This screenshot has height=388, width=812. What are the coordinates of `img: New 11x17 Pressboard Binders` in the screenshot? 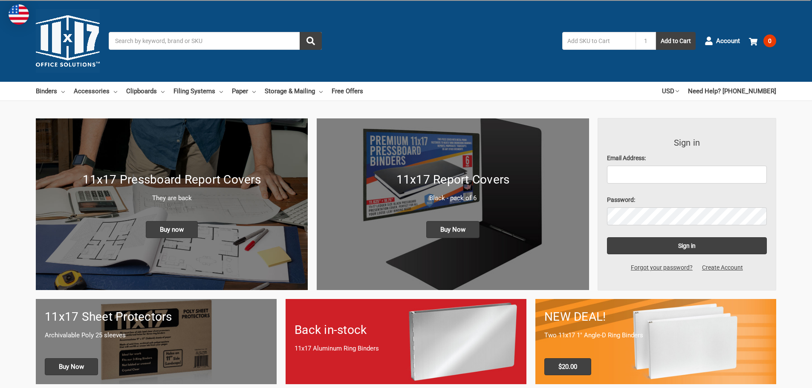 It's located at (172, 204).